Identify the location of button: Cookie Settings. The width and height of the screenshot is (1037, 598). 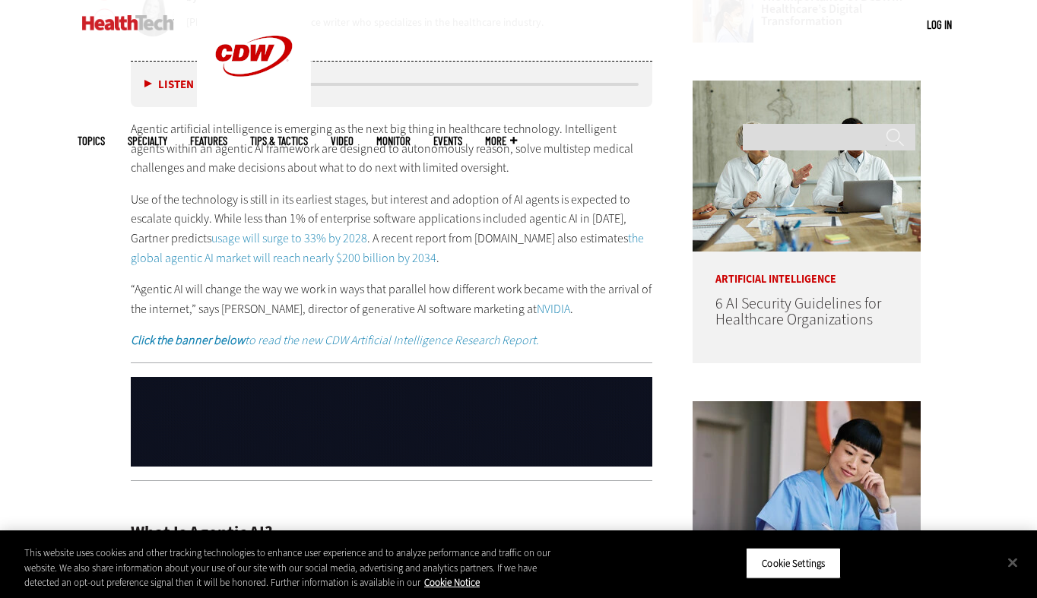
(793, 563).